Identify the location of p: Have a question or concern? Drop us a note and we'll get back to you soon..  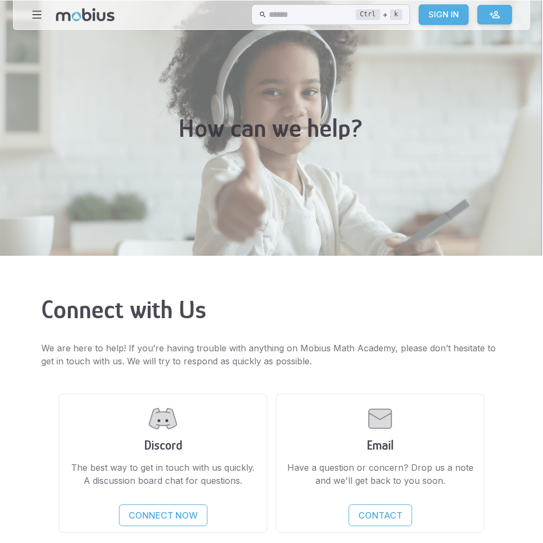
(380, 474).